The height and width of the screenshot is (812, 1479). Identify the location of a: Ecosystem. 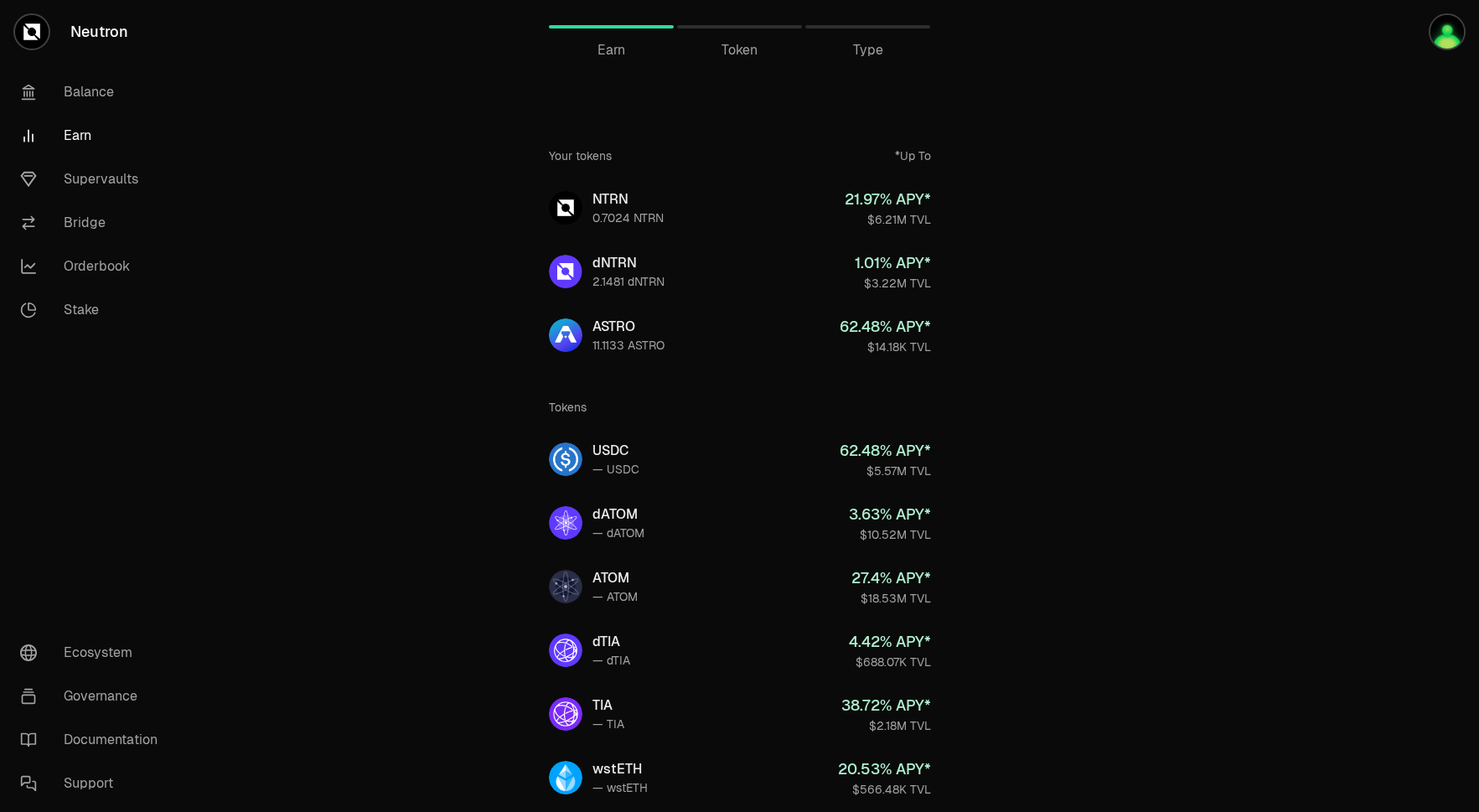
(94, 653).